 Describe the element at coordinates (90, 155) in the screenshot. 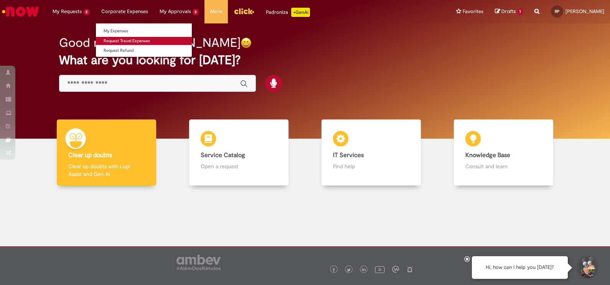

I see `b: Clear up doubts` at that location.